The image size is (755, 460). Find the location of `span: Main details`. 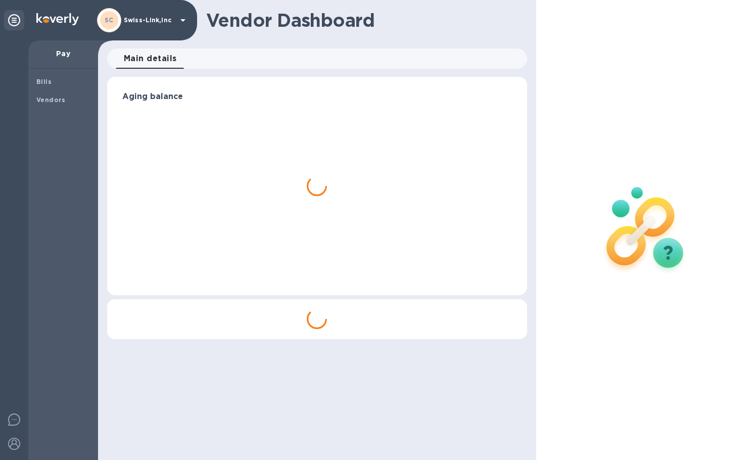

span: Main details is located at coordinates (150, 59).